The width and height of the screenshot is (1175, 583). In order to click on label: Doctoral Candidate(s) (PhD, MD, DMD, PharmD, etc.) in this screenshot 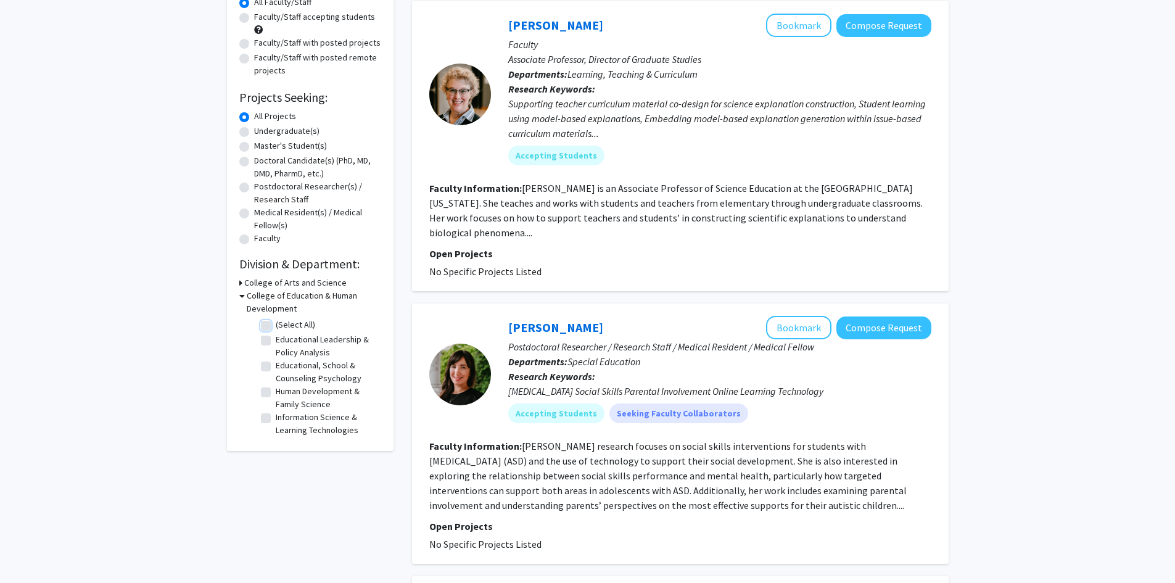, I will do `click(318, 167)`.